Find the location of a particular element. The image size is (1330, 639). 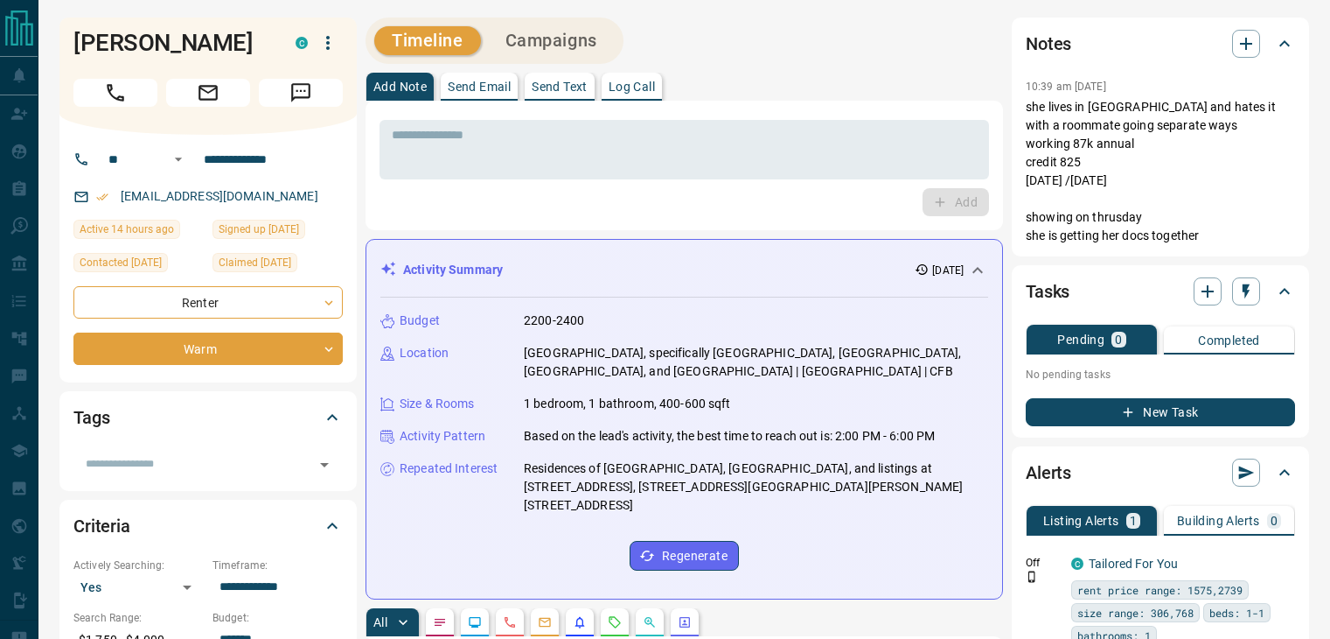

p: Size & Rooms is located at coordinates (437, 403).